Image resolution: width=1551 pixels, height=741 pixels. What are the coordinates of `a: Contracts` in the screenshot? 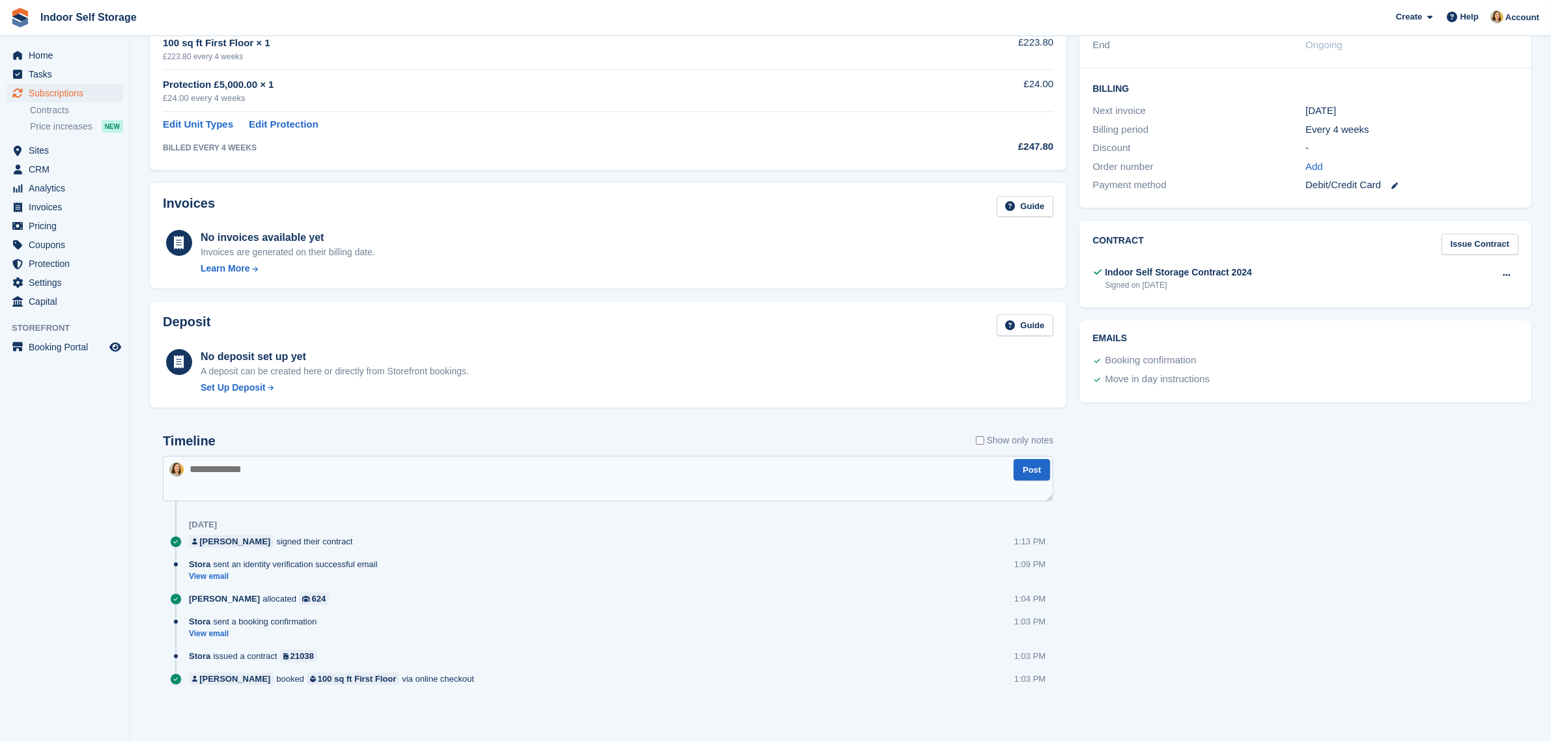 It's located at (76, 110).